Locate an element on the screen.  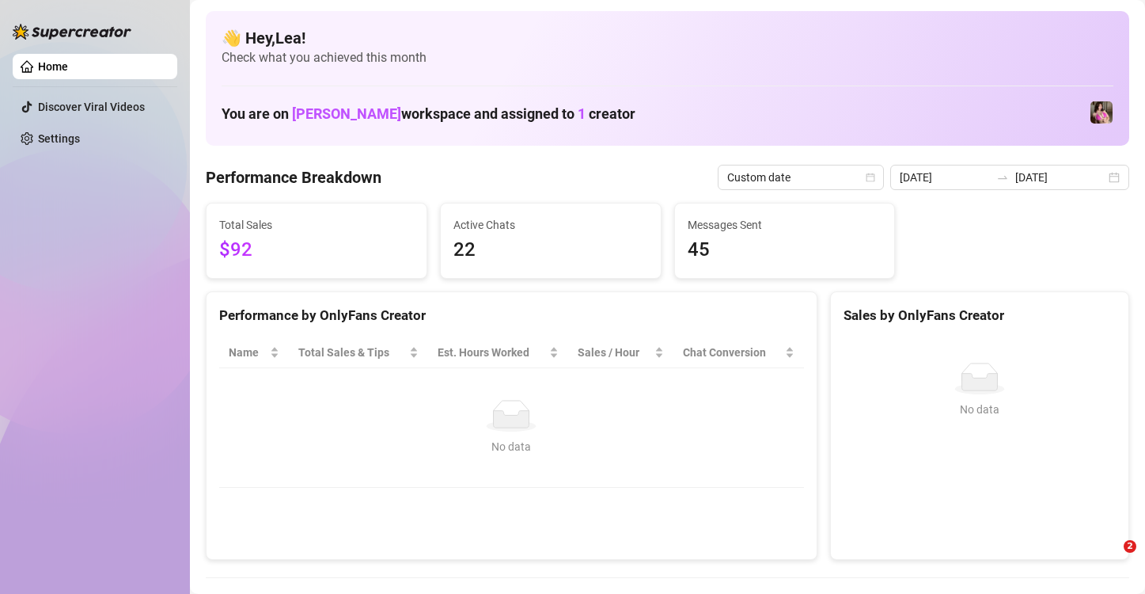
h1: You are on workspace and assigned to creator is located at coordinates (428, 114).